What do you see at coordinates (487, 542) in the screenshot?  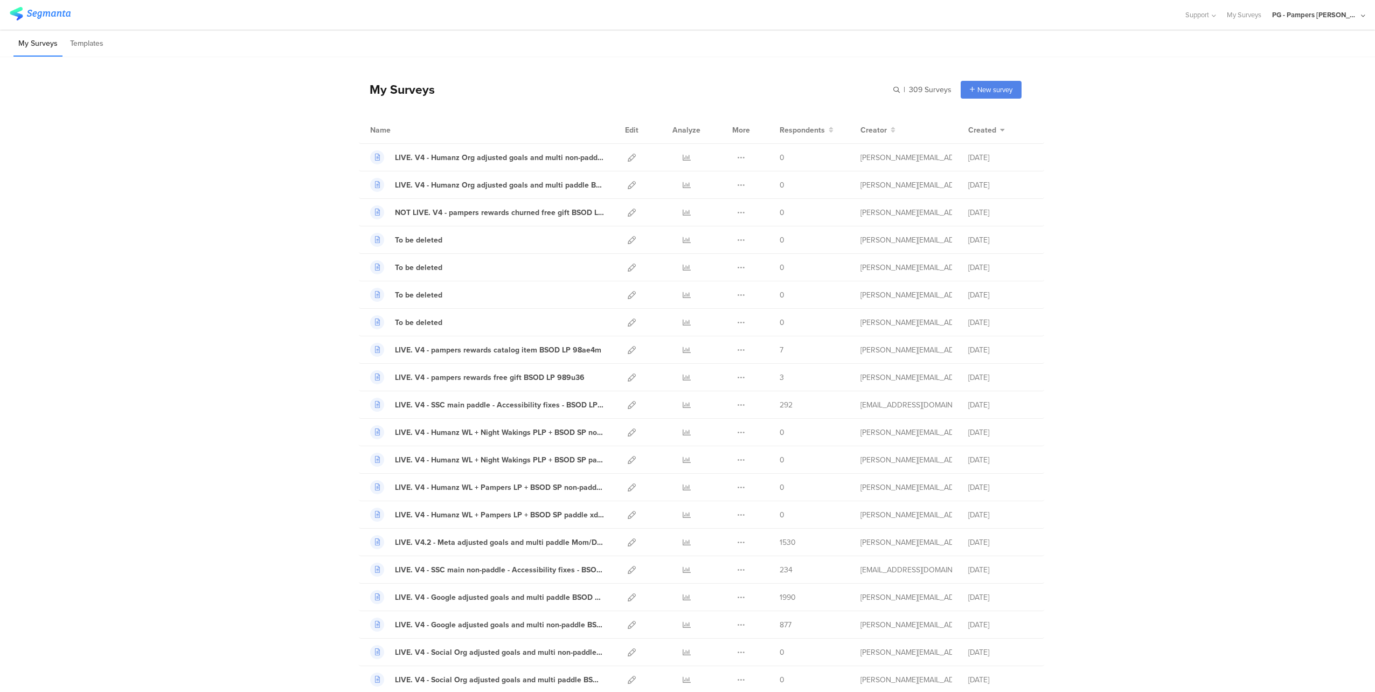 I see `a: LIVE. V4.2 - Meta adjusted goals and multi paddle Mom/Dad LP a2d4j3` at bounding box center [487, 542].